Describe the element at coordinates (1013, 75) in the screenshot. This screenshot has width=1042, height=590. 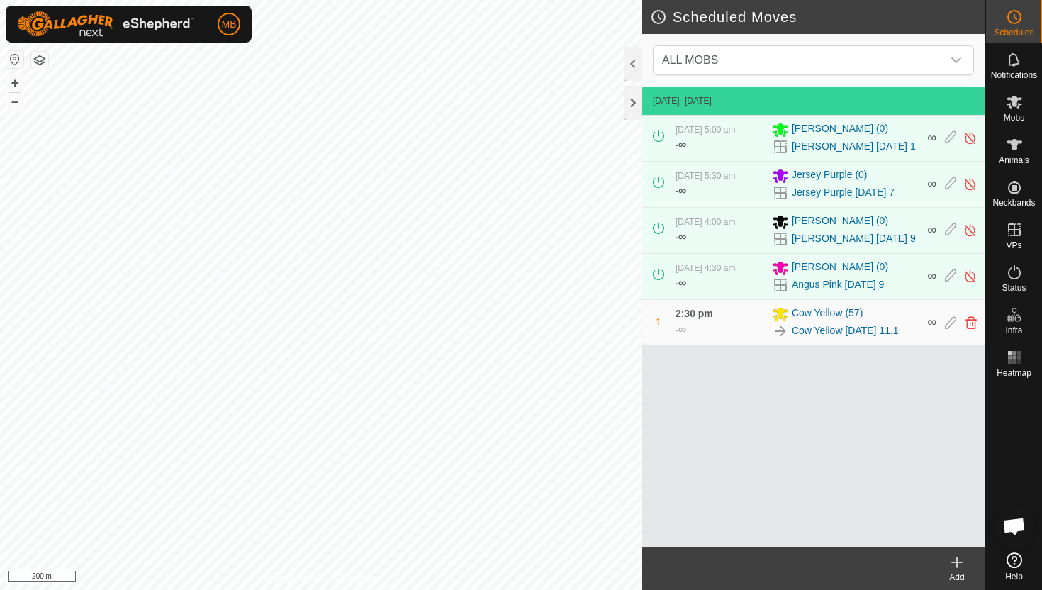
I see `span: Notifications` at that location.